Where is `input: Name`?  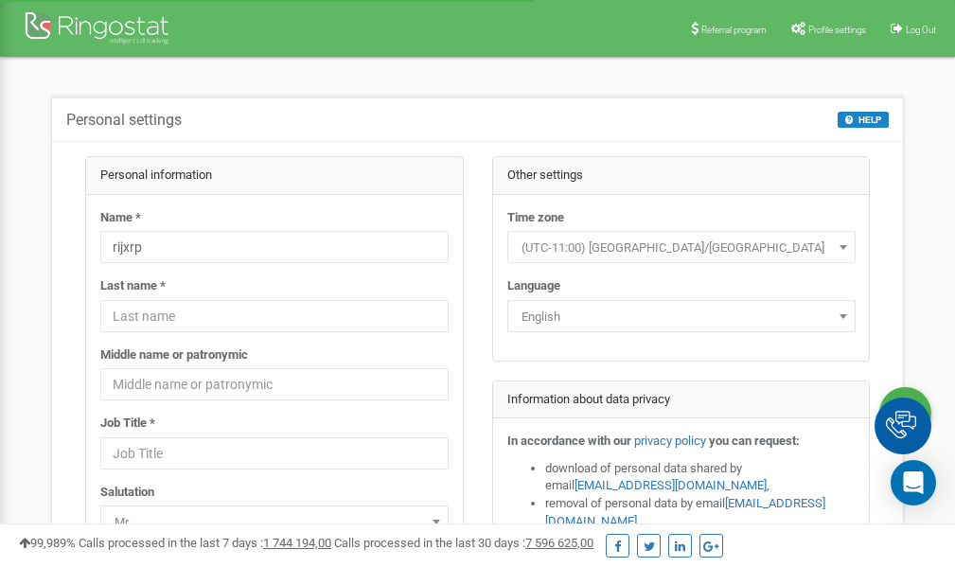 input: Name is located at coordinates (274, 247).